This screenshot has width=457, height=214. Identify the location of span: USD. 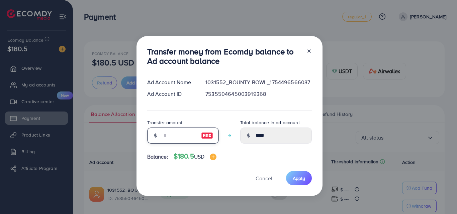
(199, 157).